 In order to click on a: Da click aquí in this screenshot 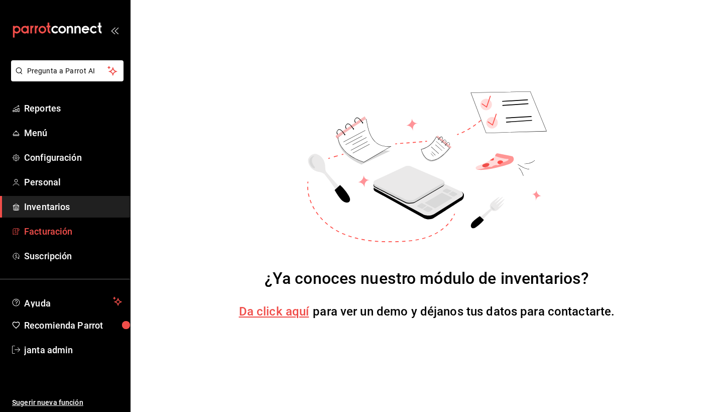, I will do `click(274, 311)`.